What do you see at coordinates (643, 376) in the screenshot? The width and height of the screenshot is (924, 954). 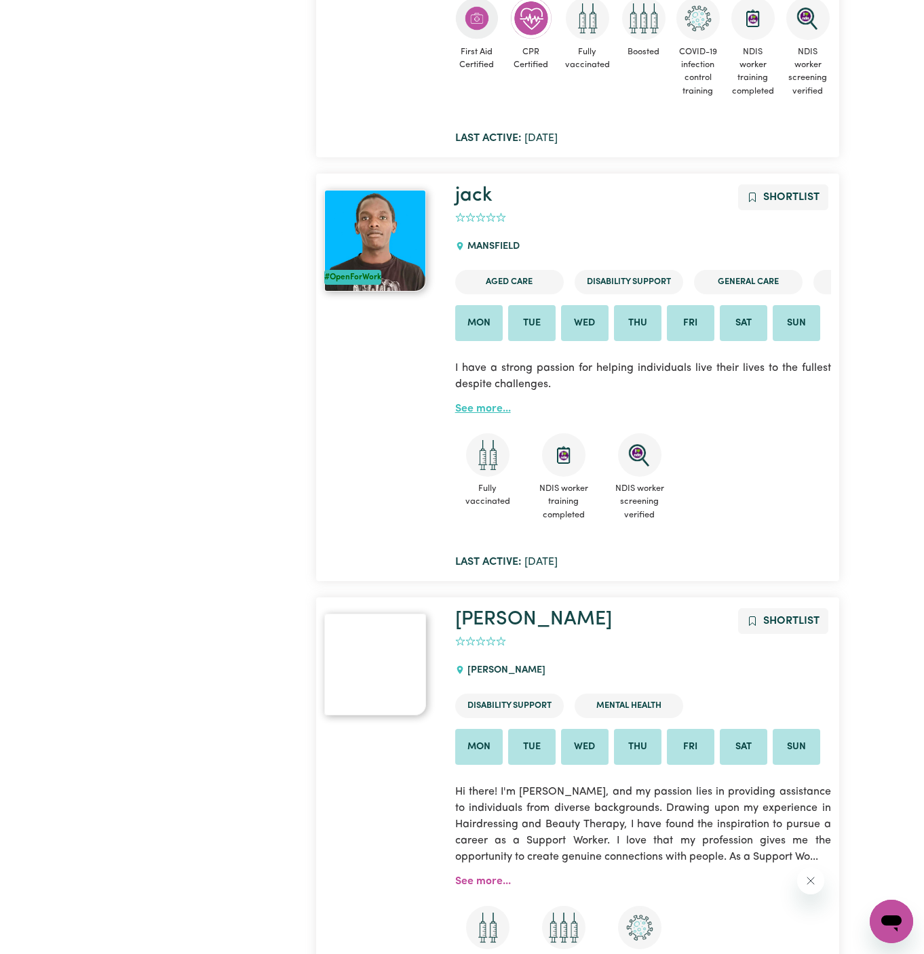 I see `p: I have a strong passion for helping individuals live their lives to the fullest despite challenges.` at bounding box center [643, 376].